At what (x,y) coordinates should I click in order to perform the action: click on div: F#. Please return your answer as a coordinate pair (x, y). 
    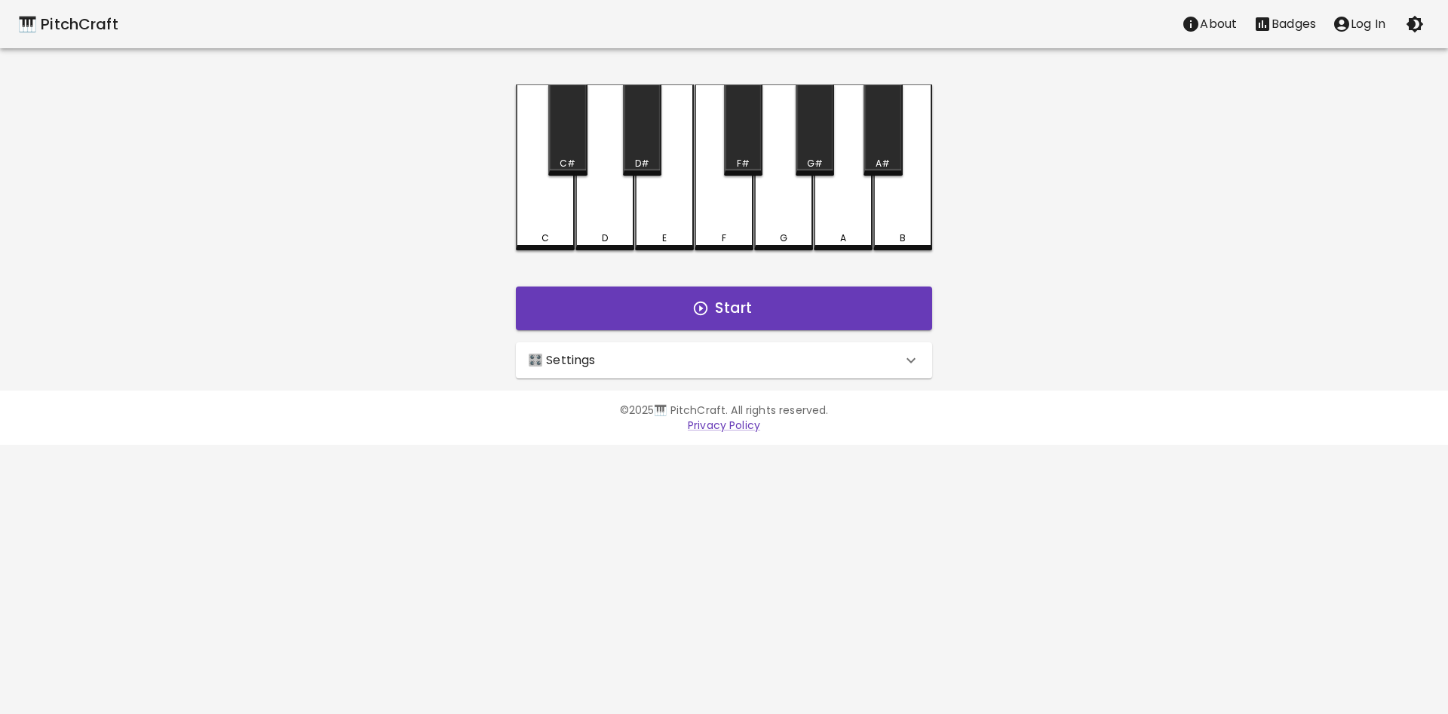
    Looking at the image, I should click on (743, 164).